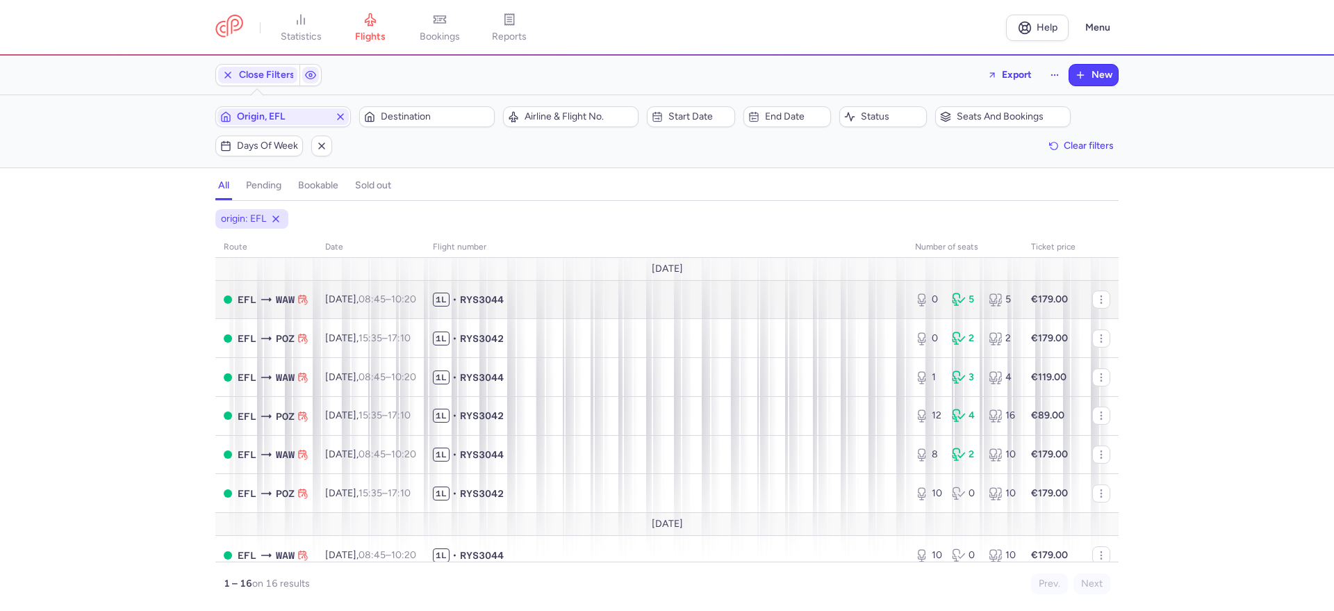 This screenshot has height=611, width=1334. I want to click on span: Status, so click(892, 117).